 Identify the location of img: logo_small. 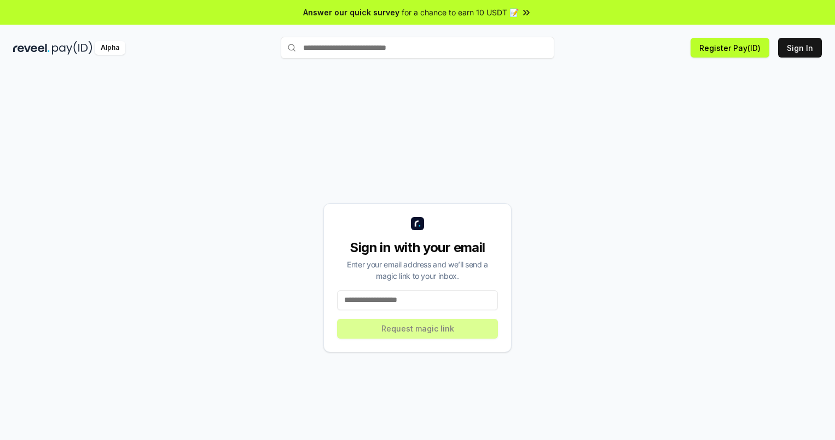
(418, 223).